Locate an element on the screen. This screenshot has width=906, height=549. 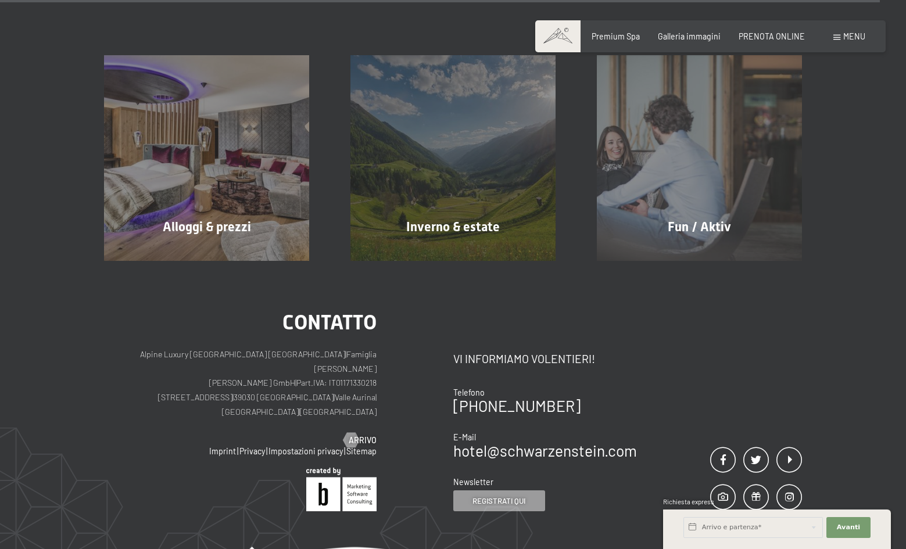
span: Fun / Aktiv is located at coordinates (699, 227).